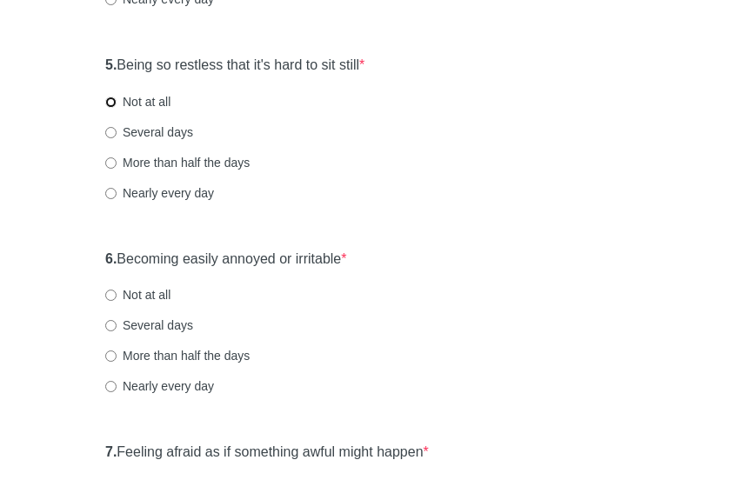  I want to click on label: Feeling afraid as if something awful might happen, so click(267, 452).